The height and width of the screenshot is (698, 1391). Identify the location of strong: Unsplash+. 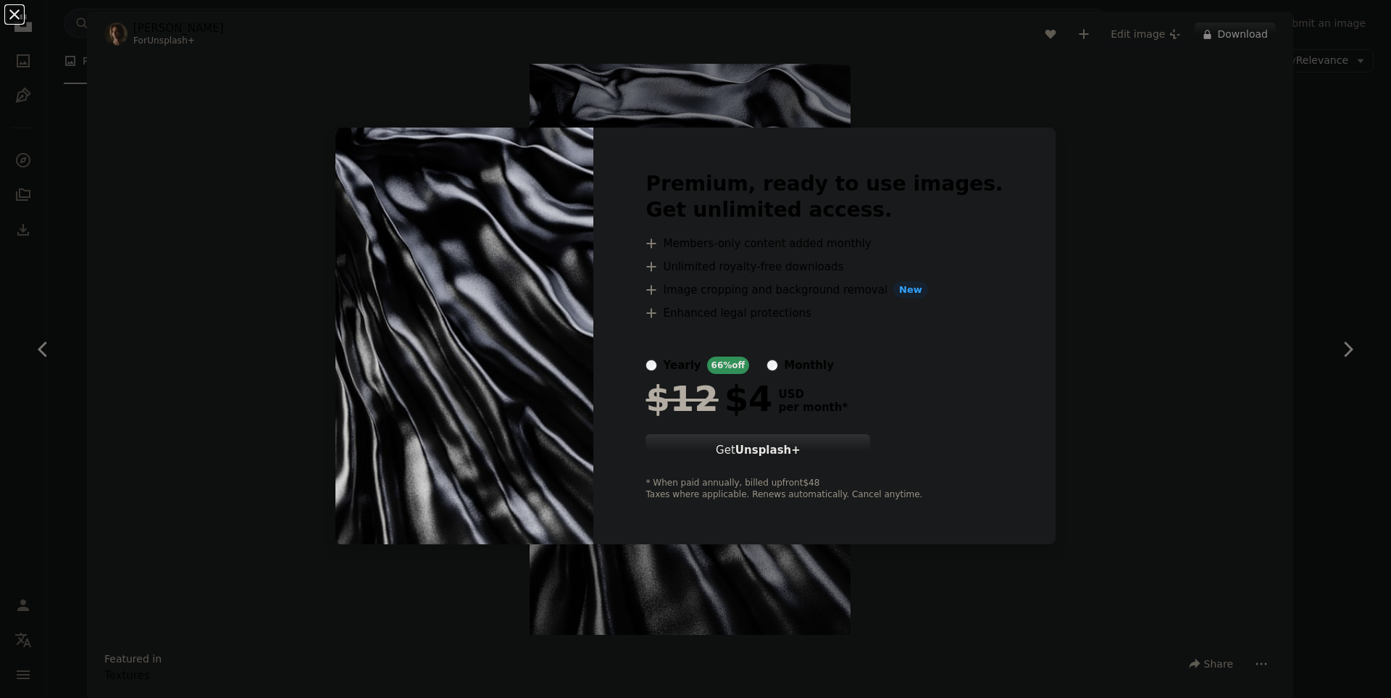
(768, 450).